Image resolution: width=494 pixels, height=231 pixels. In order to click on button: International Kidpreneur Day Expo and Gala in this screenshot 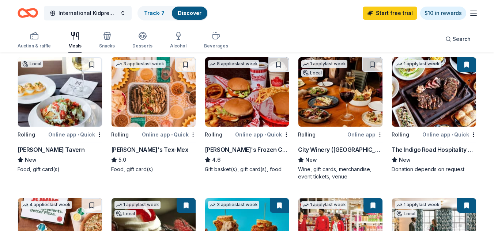, I will do `click(88, 13)`.